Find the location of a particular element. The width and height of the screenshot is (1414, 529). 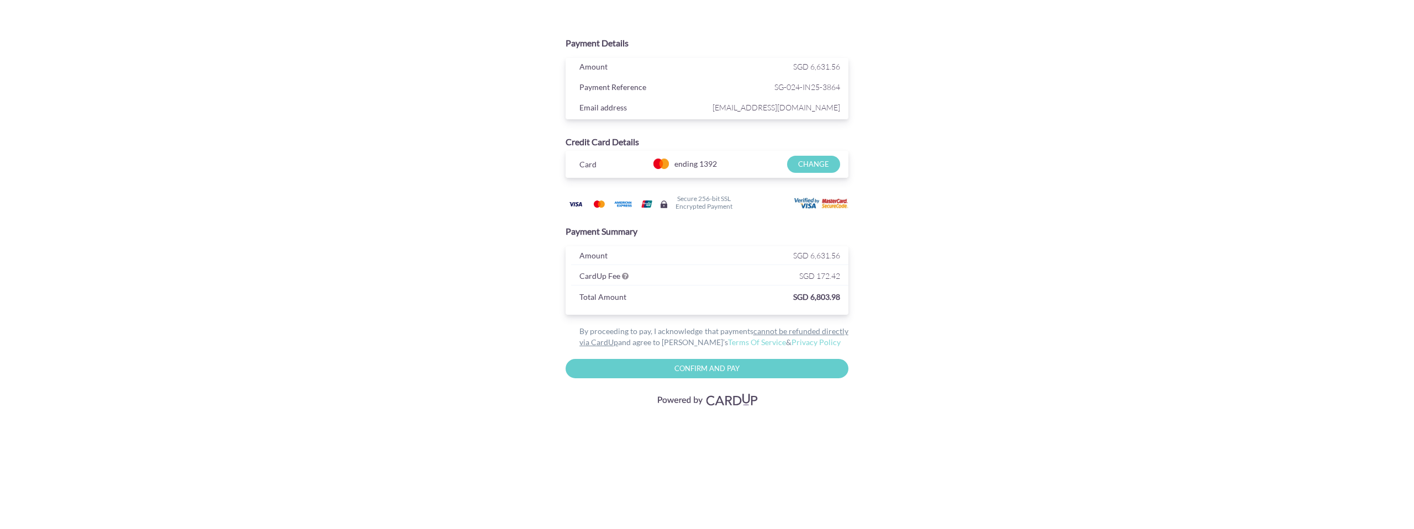

img: Mastercard is located at coordinates (600, 204).